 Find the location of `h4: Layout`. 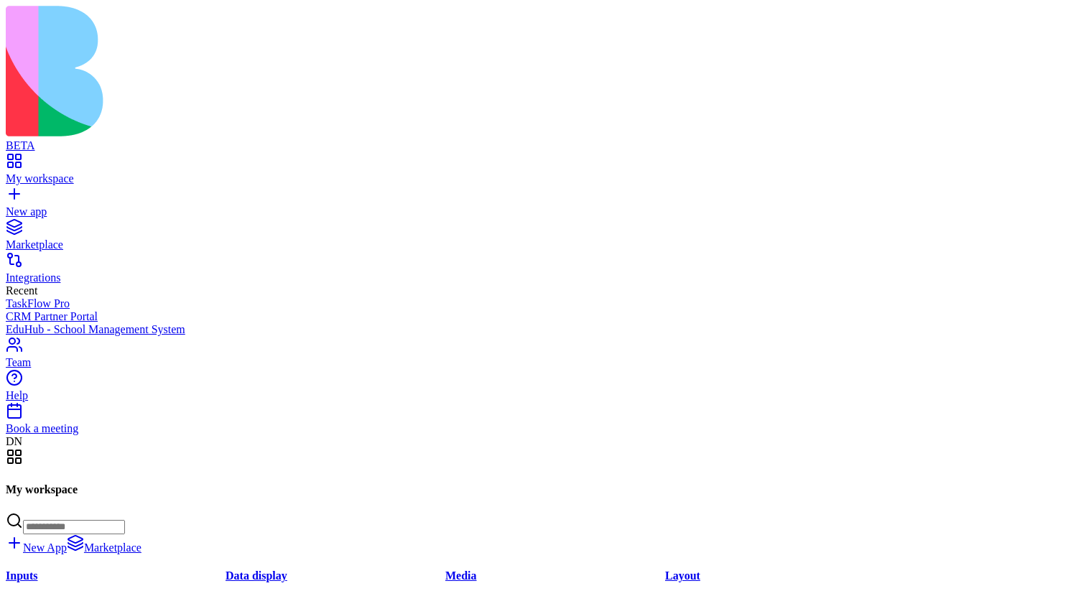

h4: Layout is located at coordinates (775, 576).